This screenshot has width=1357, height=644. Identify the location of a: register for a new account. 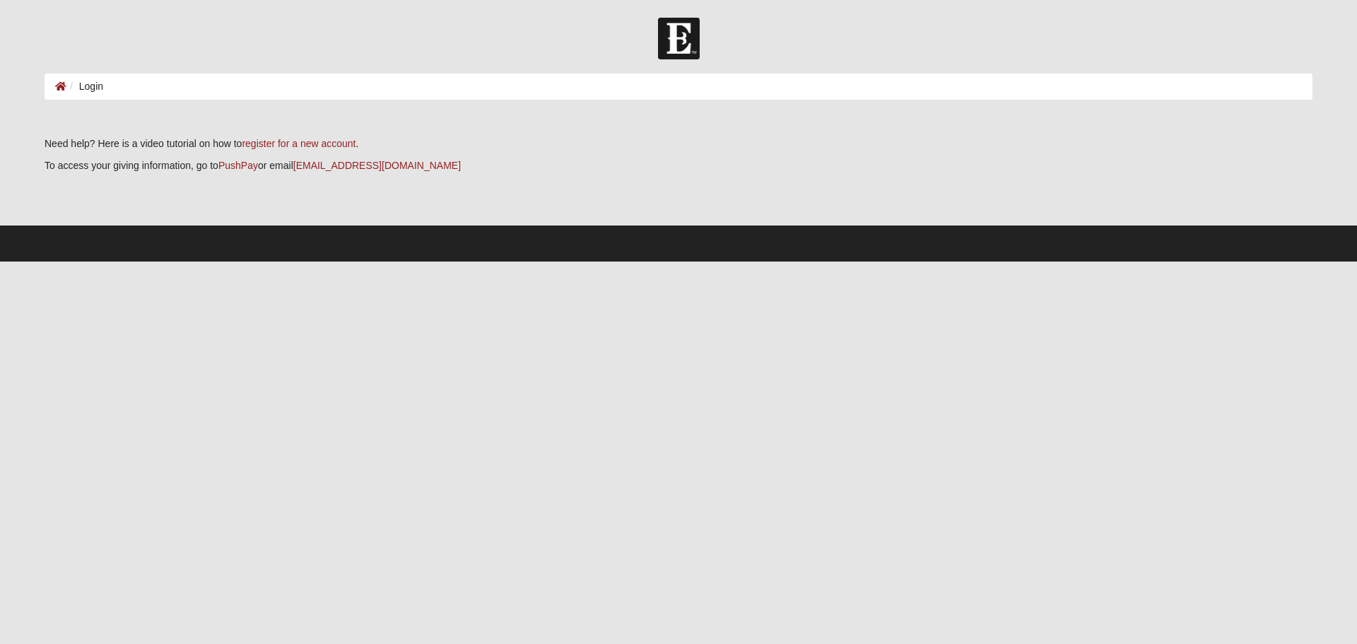
(298, 144).